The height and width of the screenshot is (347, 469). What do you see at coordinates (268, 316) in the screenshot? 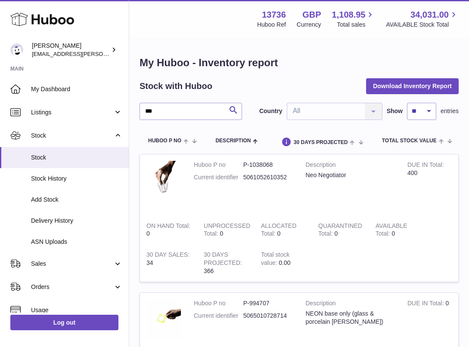
I see `dd: 5065010728714` at bounding box center [268, 316].